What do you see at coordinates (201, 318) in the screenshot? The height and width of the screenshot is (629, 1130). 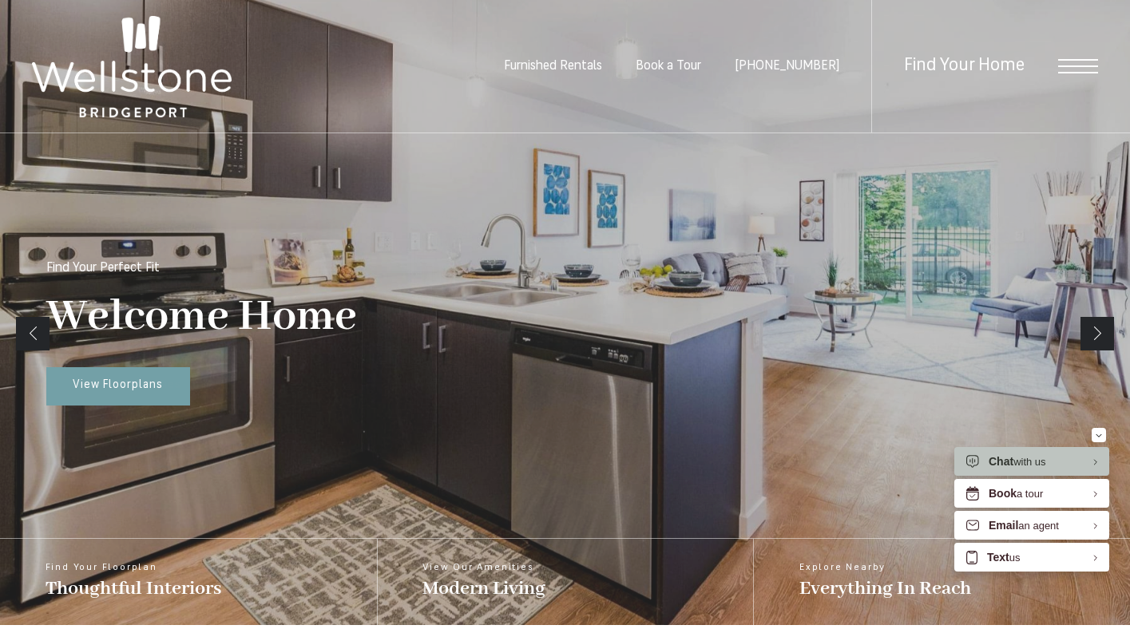 I see `p: Welcome Home` at bounding box center [201, 318].